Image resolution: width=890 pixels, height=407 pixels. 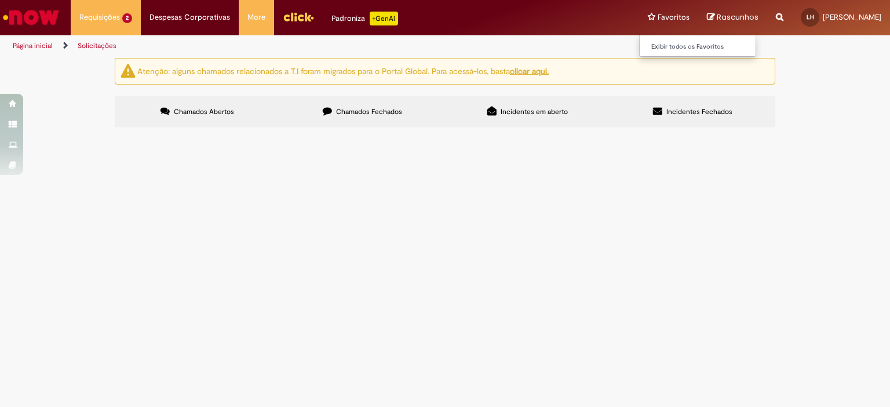 I want to click on span: More, so click(x=256, y=17).